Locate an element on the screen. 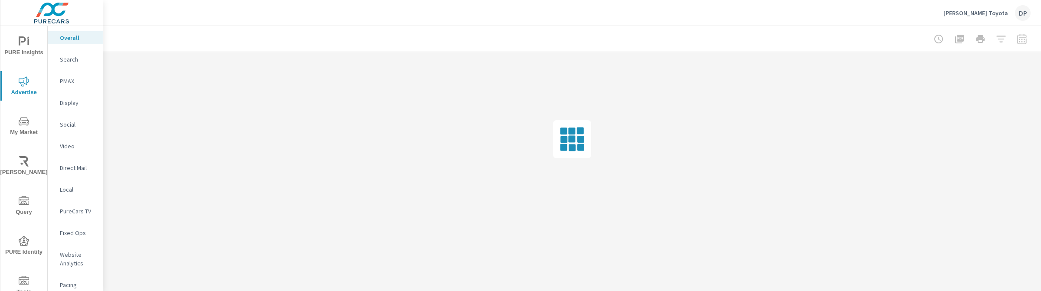  span: Advertise is located at coordinates (24, 87).